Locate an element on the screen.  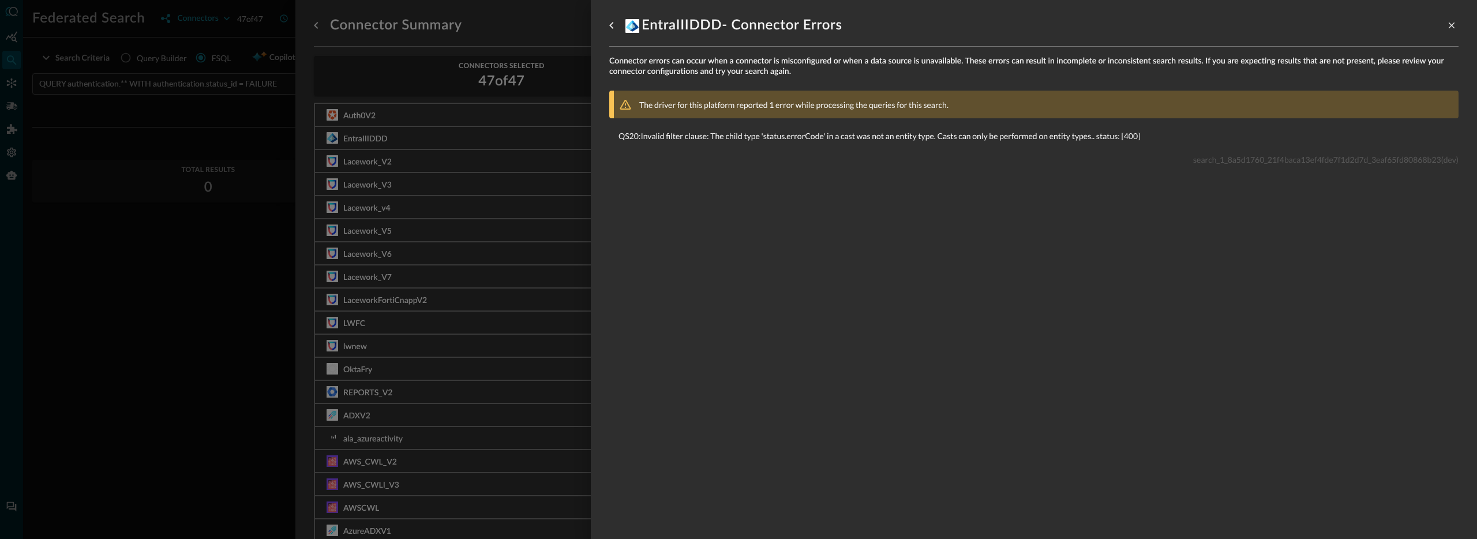
svg: Microsoft Entra ID (Azure AD) is located at coordinates (632, 26).